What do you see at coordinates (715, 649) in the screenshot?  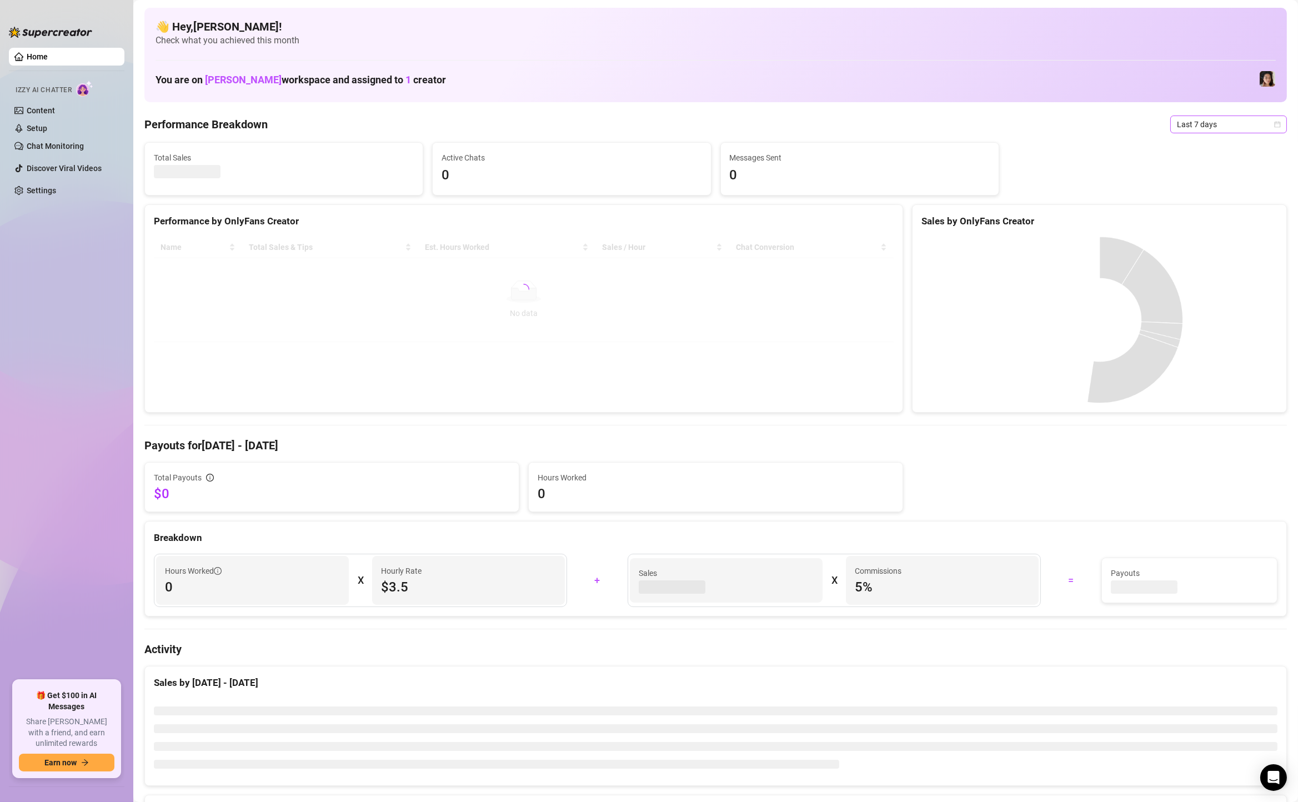 I see `h4: Activity` at bounding box center [715, 649].